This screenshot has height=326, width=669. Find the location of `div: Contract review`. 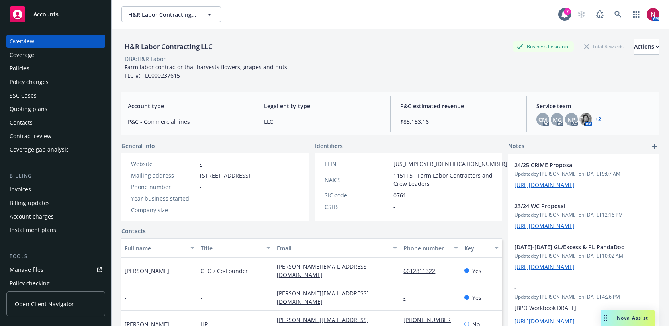

div: Contract review is located at coordinates (30, 136).